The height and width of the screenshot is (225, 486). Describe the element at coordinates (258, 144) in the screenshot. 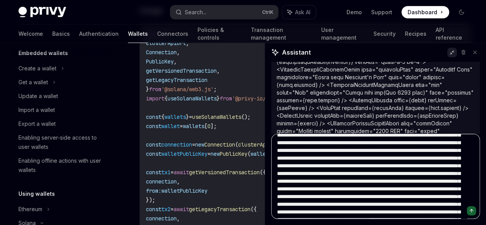

I see `span: clusterApiUrl` at that location.